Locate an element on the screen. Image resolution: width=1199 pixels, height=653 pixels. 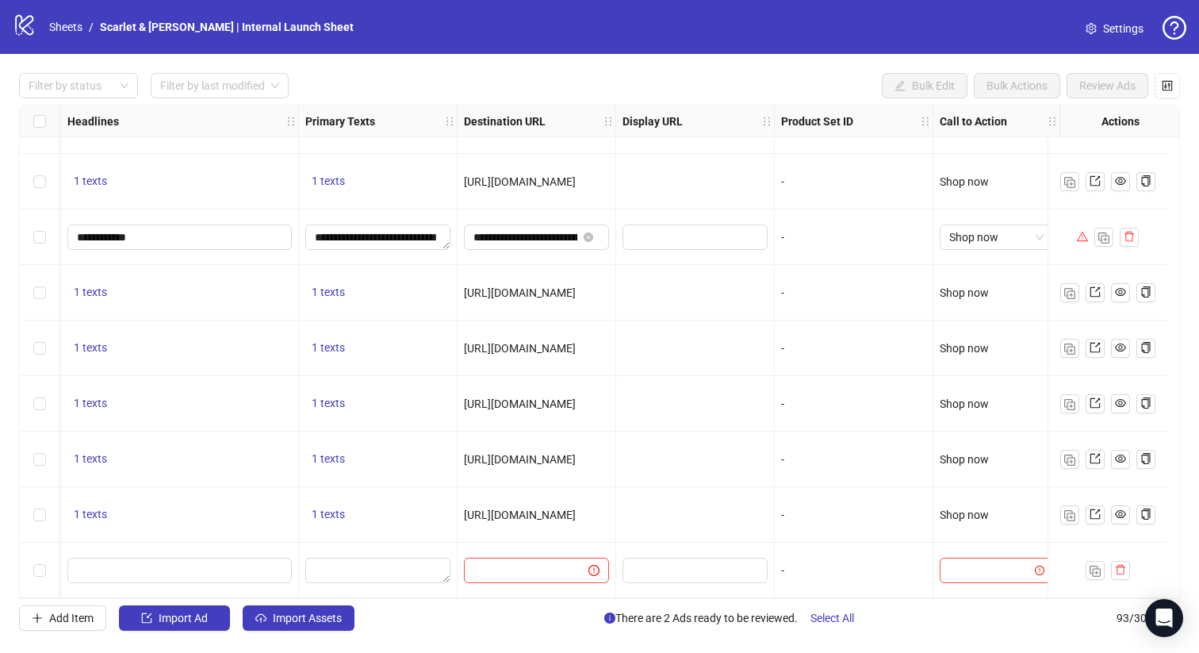
div: Select row 93 is located at coordinates (40, 570).